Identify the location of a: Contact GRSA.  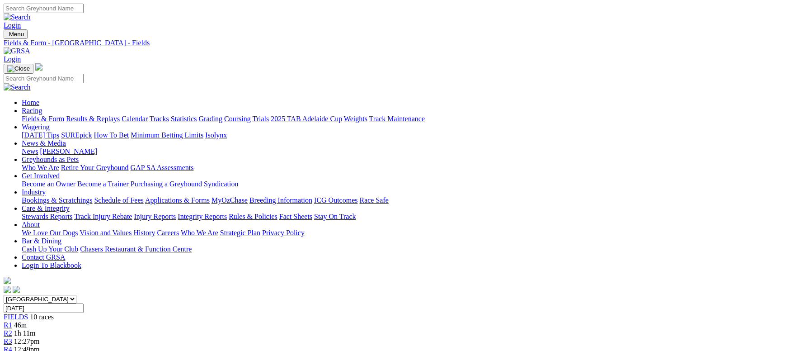
(43, 257).